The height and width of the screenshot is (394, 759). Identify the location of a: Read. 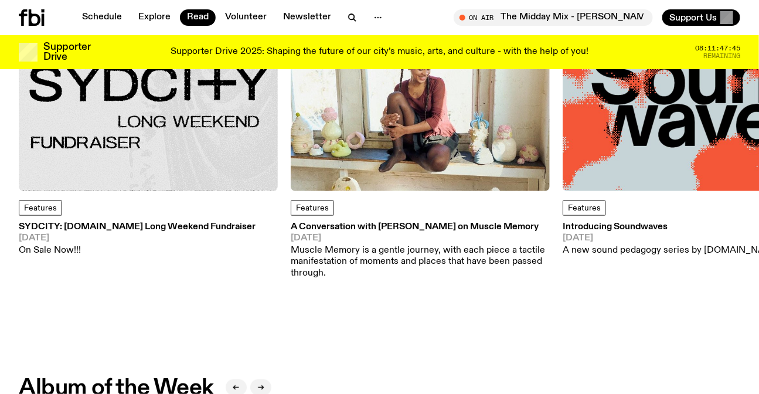
(198, 18).